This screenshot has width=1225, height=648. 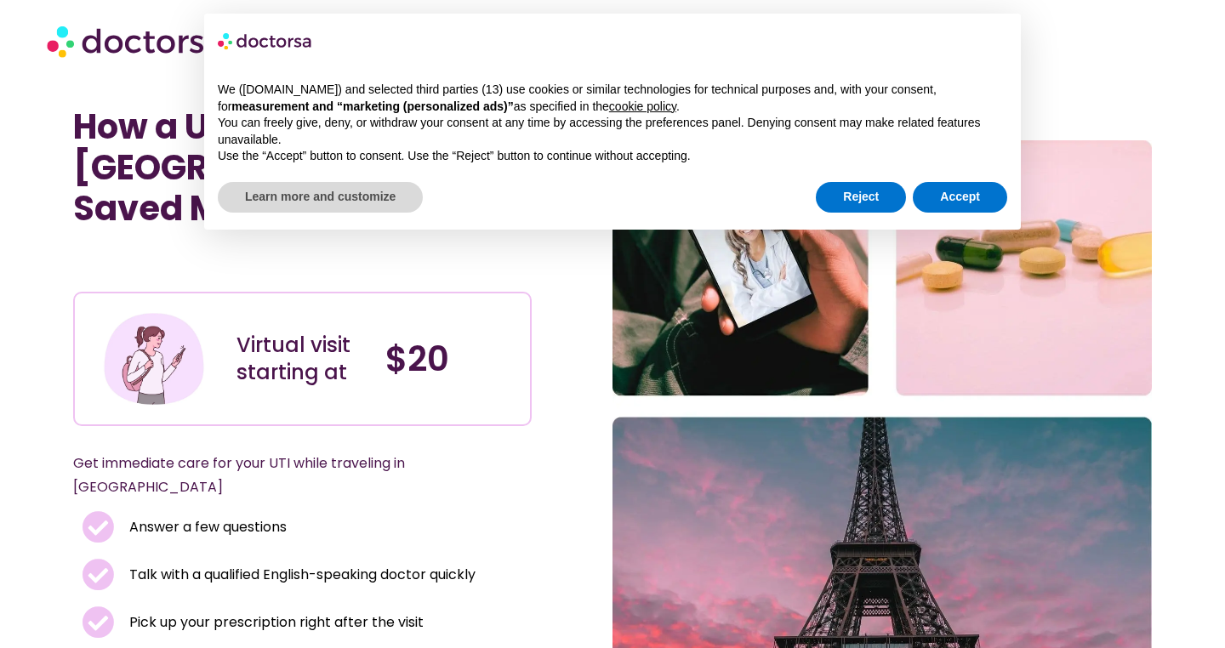 I want to click on strong: measurement and “marketing (personalized ads)”, so click(x=372, y=106).